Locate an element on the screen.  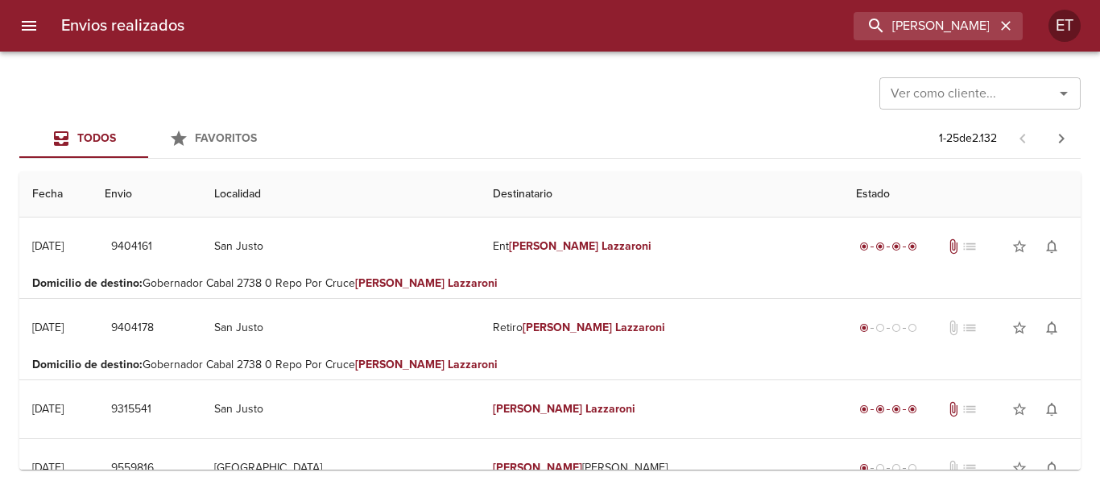
th: Localidad is located at coordinates (341, 194).